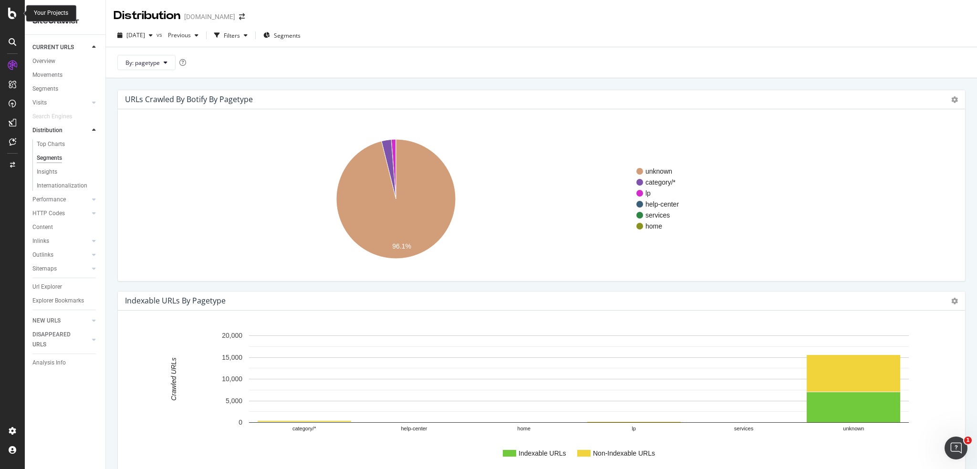  I want to click on div: Explorer Bookmarks, so click(58, 301).